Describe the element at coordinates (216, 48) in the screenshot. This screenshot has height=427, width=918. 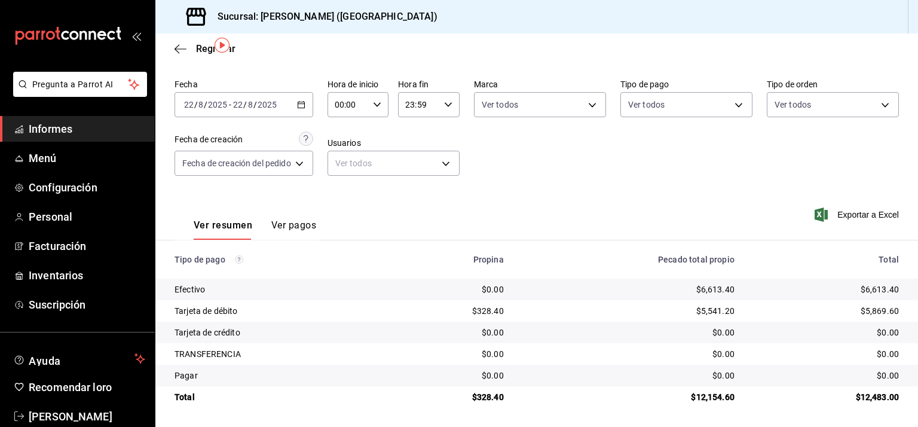
I see `font: Regresar` at that location.